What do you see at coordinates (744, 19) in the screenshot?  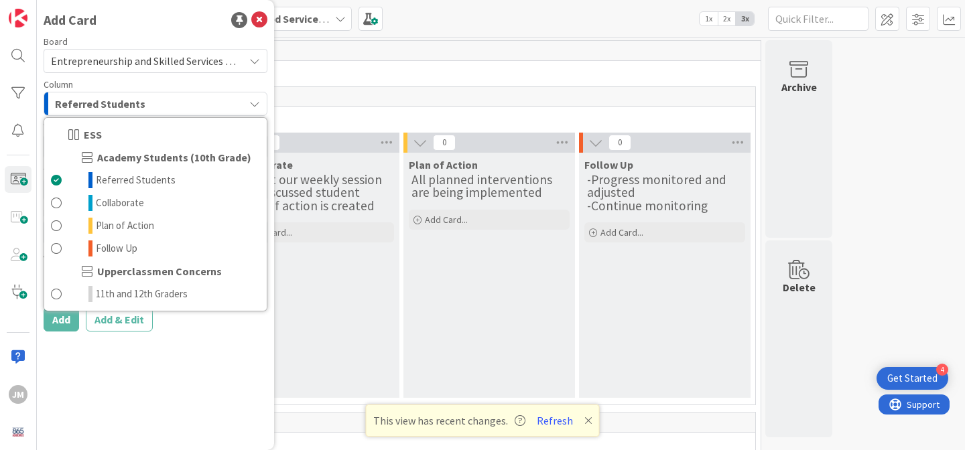 I see `span: 3x` at bounding box center [744, 19].